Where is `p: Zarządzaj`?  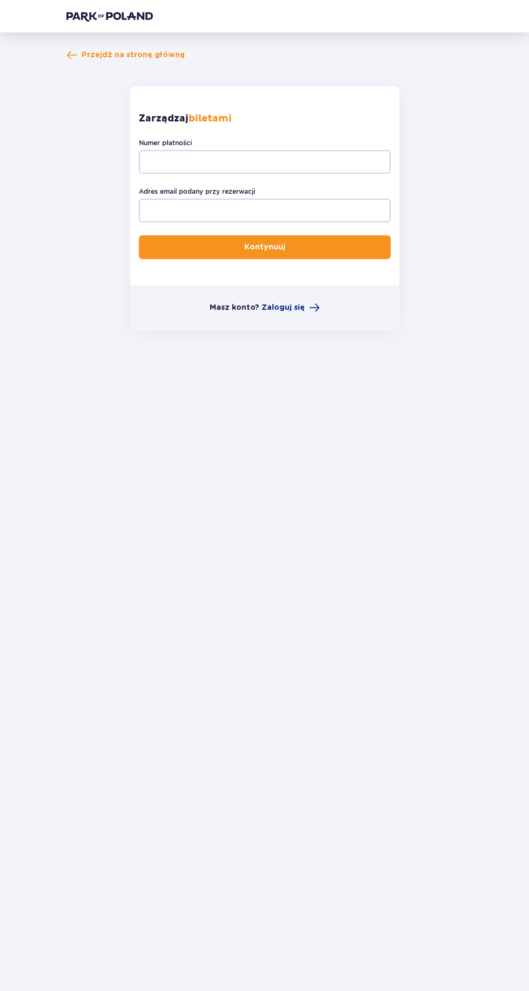 p: Zarządzaj is located at coordinates (185, 119).